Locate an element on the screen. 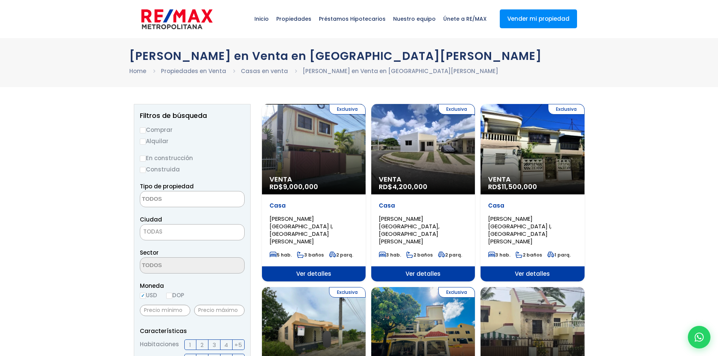 The width and height of the screenshot is (718, 356). a: Casas en venta is located at coordinates (264, 71).